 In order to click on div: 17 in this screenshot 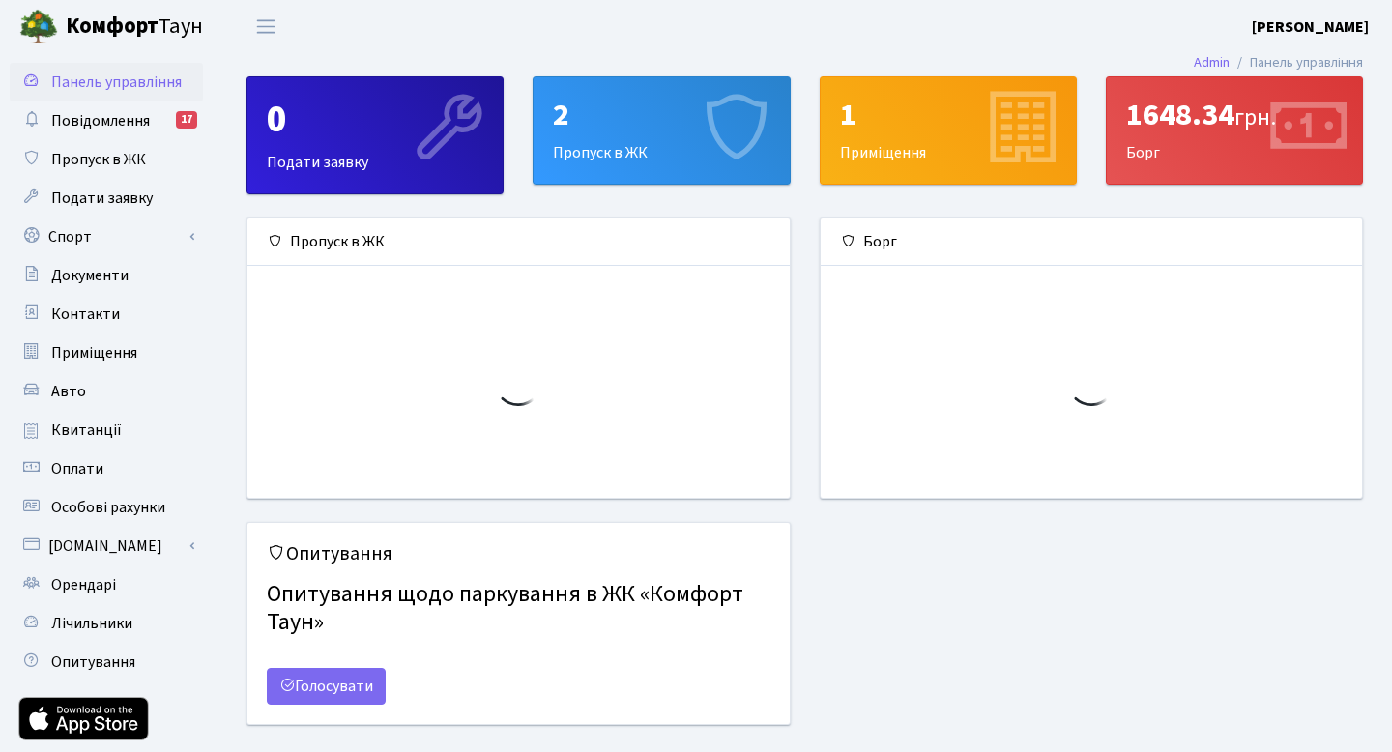, I will do `click(187, 120)`.